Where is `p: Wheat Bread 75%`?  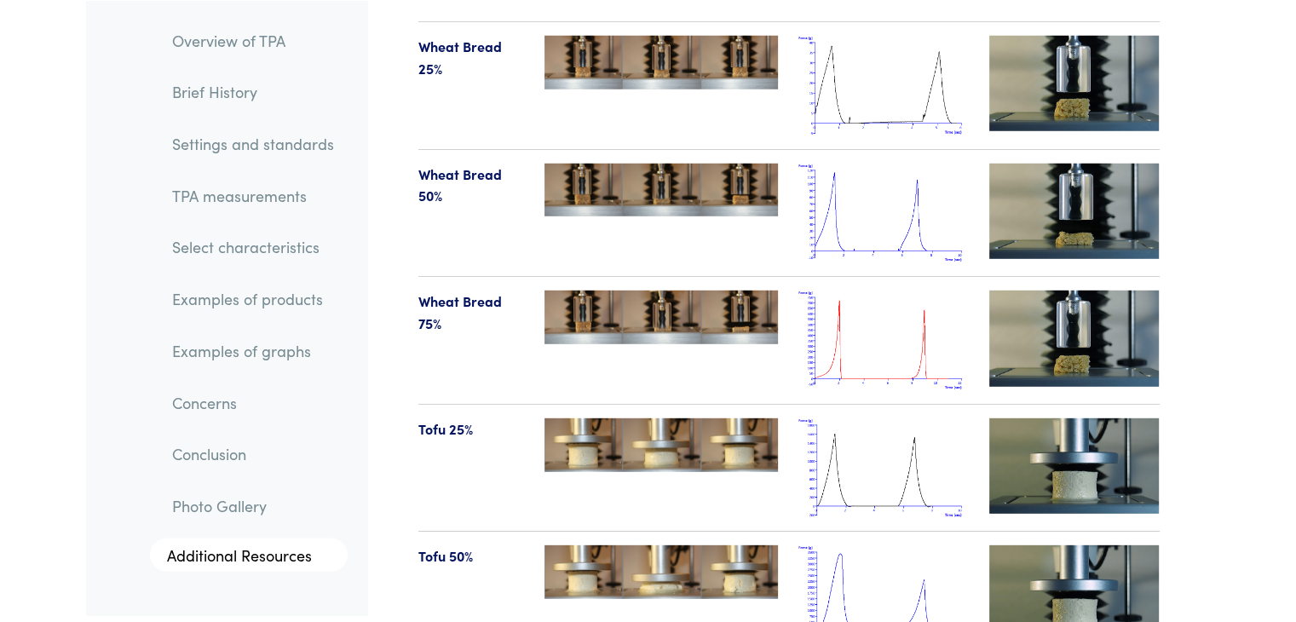 p: Wheat Bread 75% is located at coordinates (471, 312).